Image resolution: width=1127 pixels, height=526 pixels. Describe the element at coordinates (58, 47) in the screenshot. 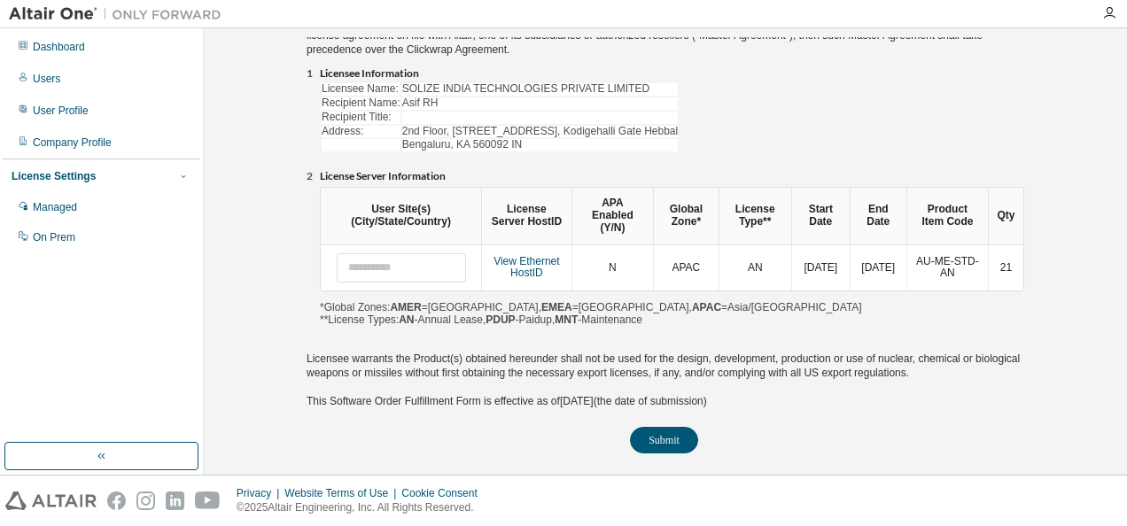

I see `div: Dashboard` at that location.